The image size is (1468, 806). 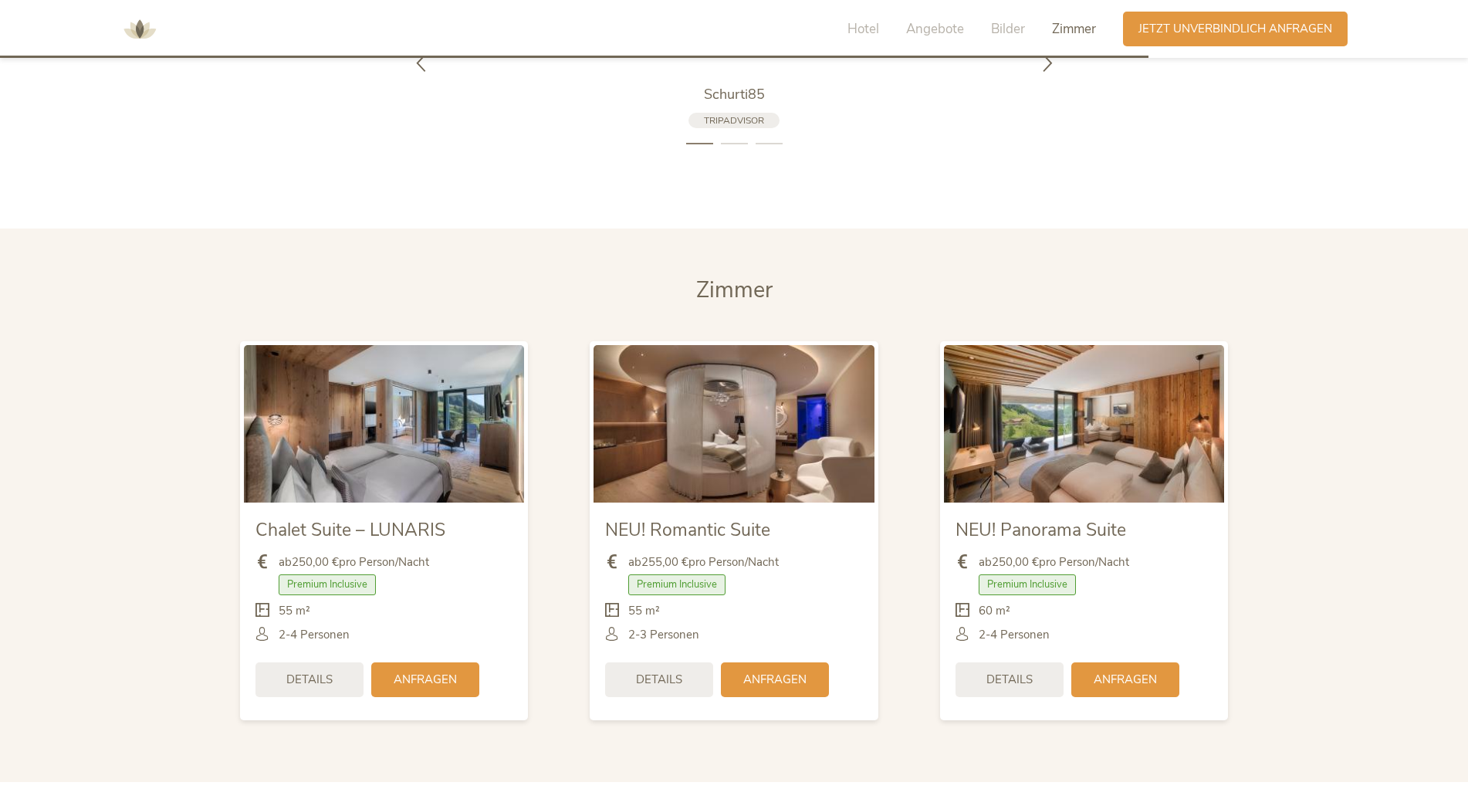 What do you see at coordinates (734, 94) in the screenshot?
I see `a: Schurti85` at bounding box center [734, 94].